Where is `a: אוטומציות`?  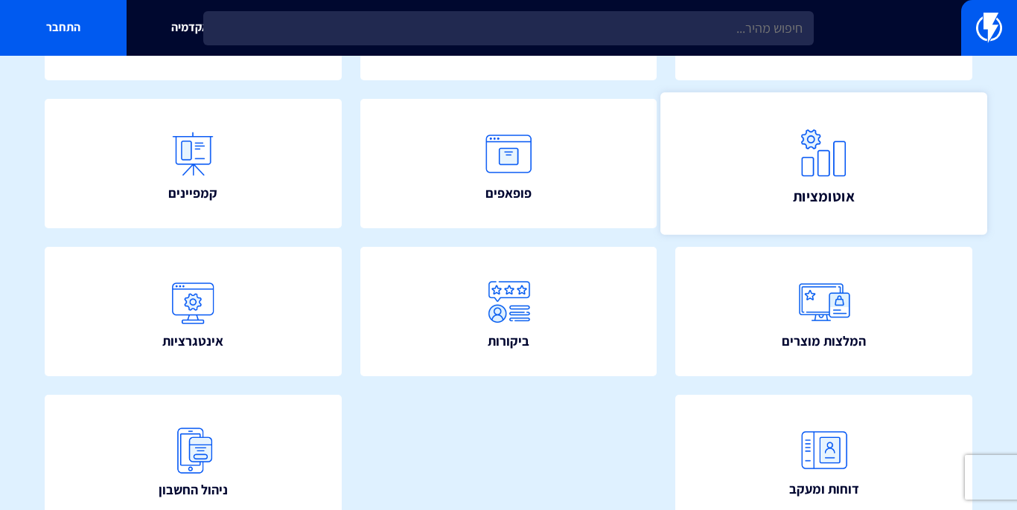
a: אוטומציות is located at coordinates (823, 164).